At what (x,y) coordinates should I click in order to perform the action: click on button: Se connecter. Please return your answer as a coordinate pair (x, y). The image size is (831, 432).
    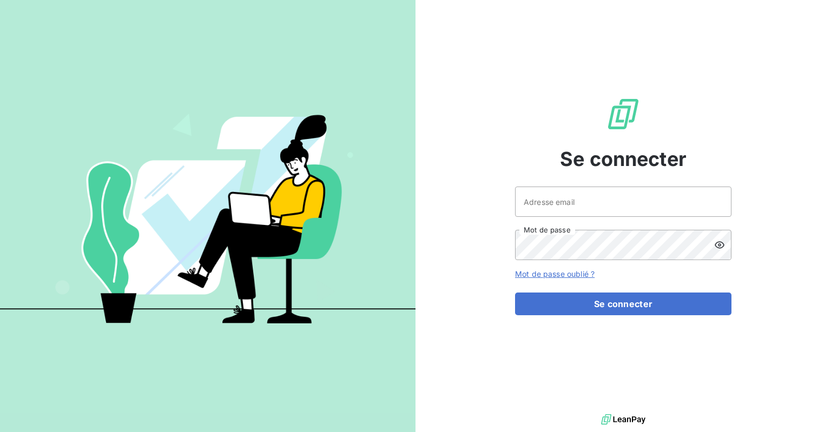
    Looking at the image, I should click on (623, 304).